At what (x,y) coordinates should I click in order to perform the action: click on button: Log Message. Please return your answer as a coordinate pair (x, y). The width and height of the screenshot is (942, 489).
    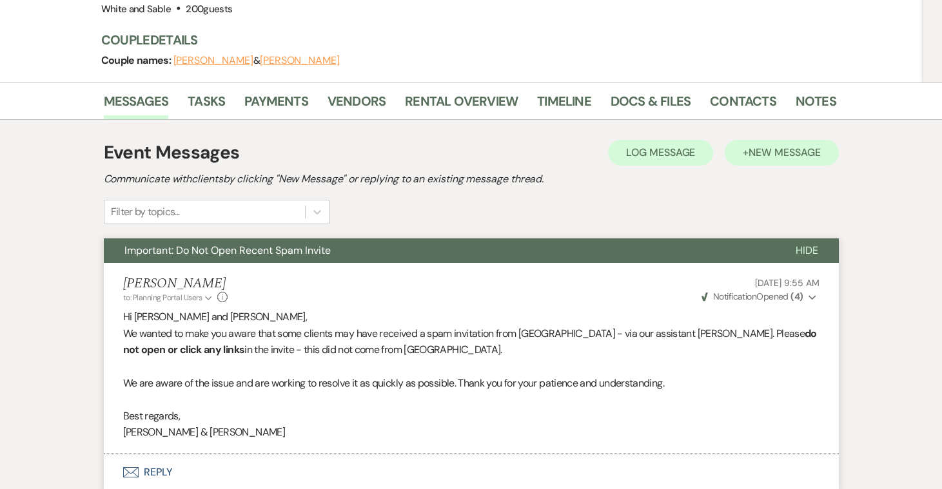
    Looking at the image, I should click on (660, 153).